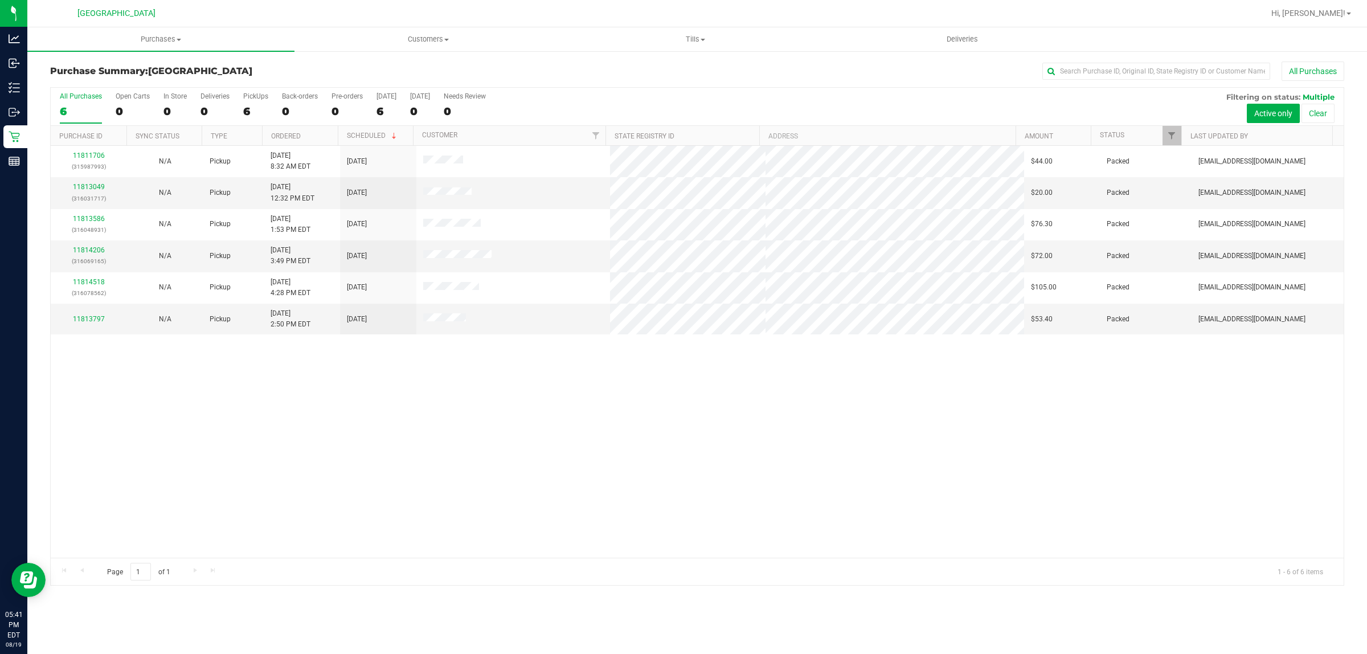 This screenshot has height=654, width=1367. What do you see at coordinates (89, 198) in the screenshot?
I see `p: (316031717)` at bounding box center [89, 198].